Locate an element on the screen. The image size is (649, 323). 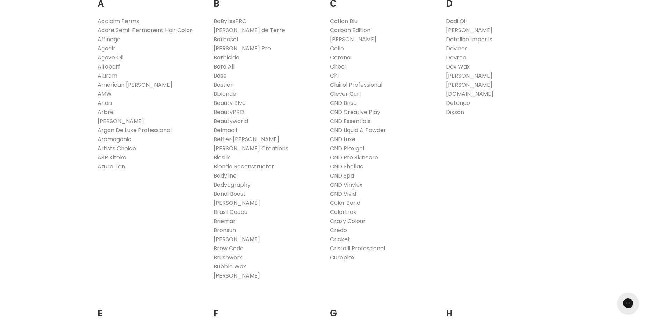
a: Dikson is located at coordinates (455, 112).